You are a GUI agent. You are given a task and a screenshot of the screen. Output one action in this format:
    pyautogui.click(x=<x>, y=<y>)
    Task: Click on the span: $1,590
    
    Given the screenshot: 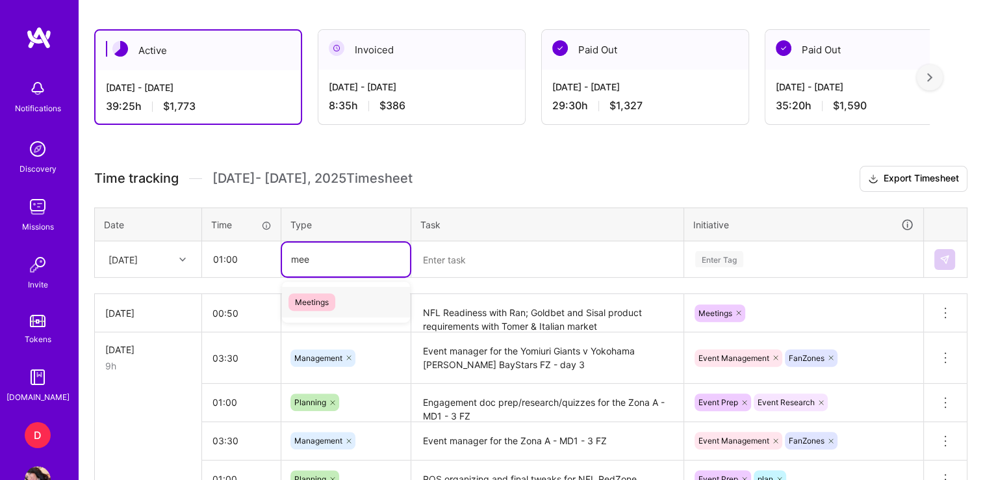 What is the action you would take?
    pyautogui.click(x=850, y=105)
    